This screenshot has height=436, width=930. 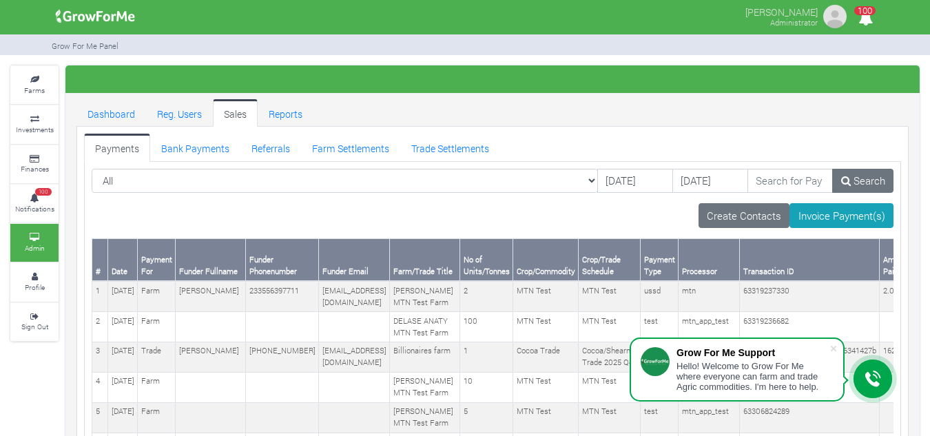 What do you see at coordinates (34, 248) in the screenshot?
I see `small: Admin` at bounding box center [34, 248].